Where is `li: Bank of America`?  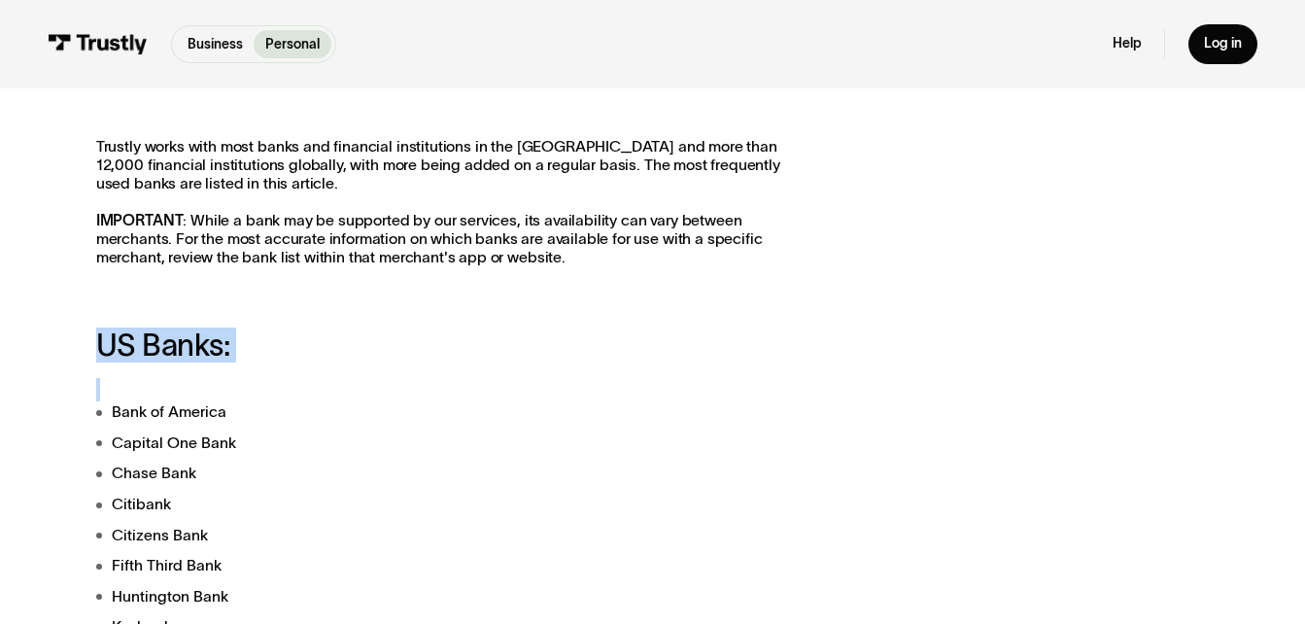 li: Bank of America is located at coordinates (454, 412).